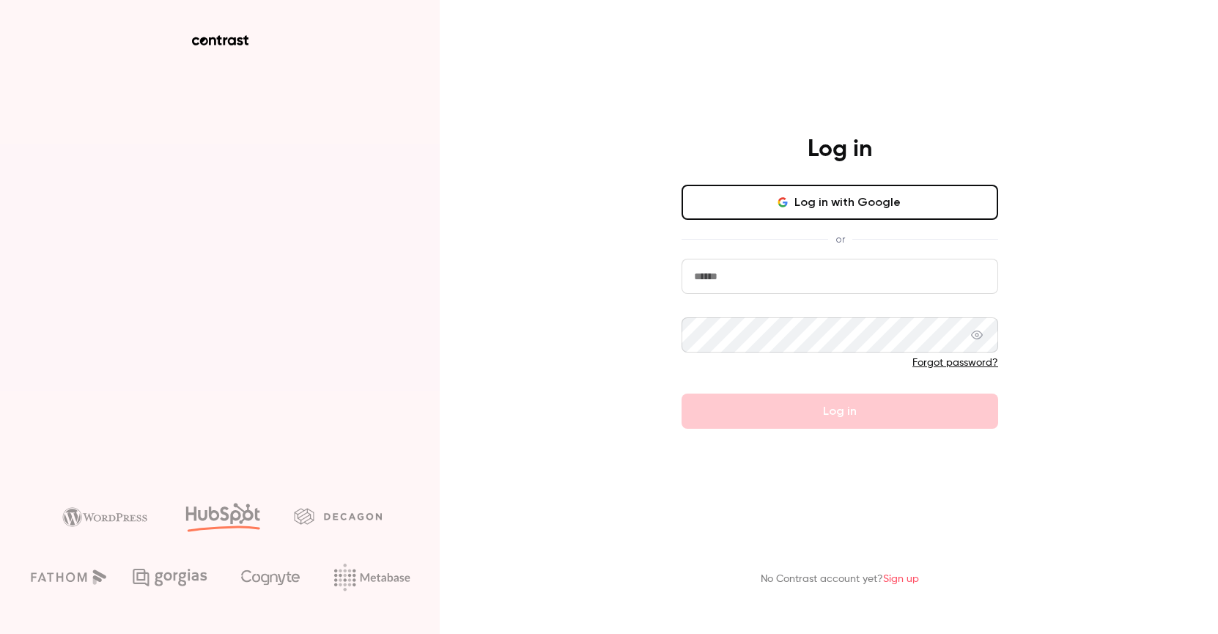 This screenshot has width=1218, height=634. Describe the element at coordinates (338, 516) in the screenshot. I see `img: decagon` at that location.